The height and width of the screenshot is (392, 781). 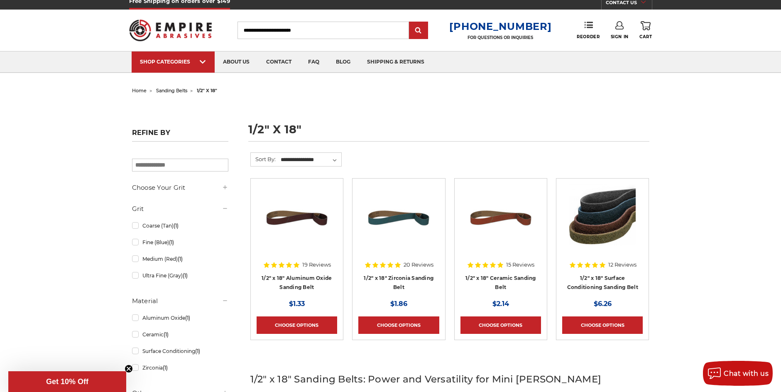 I want to click on span: Cart, so click(x=646, y=37).